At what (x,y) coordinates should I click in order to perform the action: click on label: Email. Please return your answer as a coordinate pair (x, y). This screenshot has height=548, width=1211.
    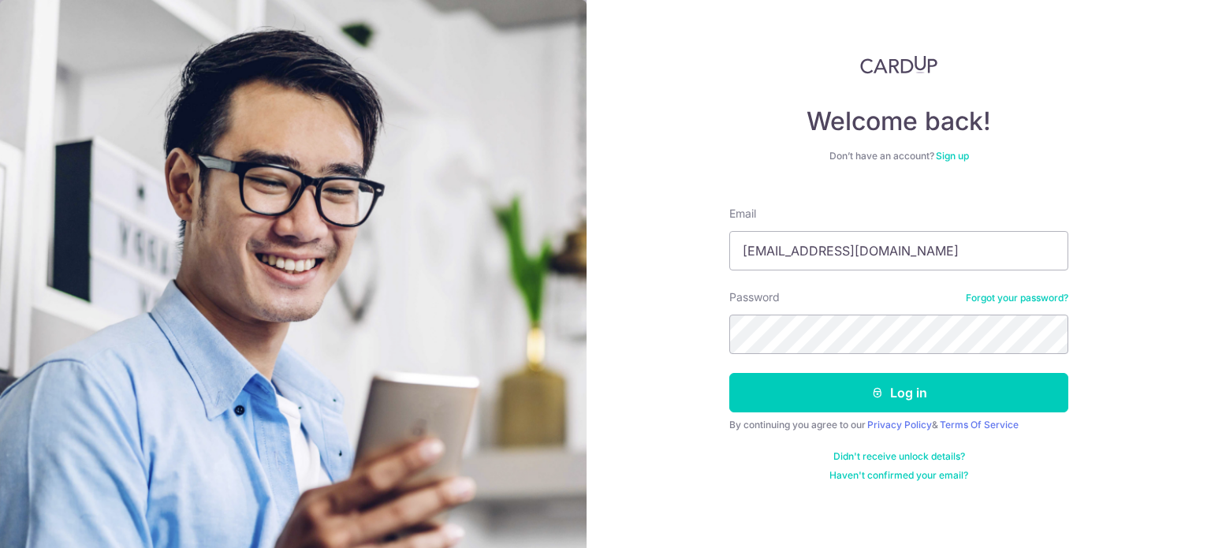
    Looking at the image, I should click on (743, 214).